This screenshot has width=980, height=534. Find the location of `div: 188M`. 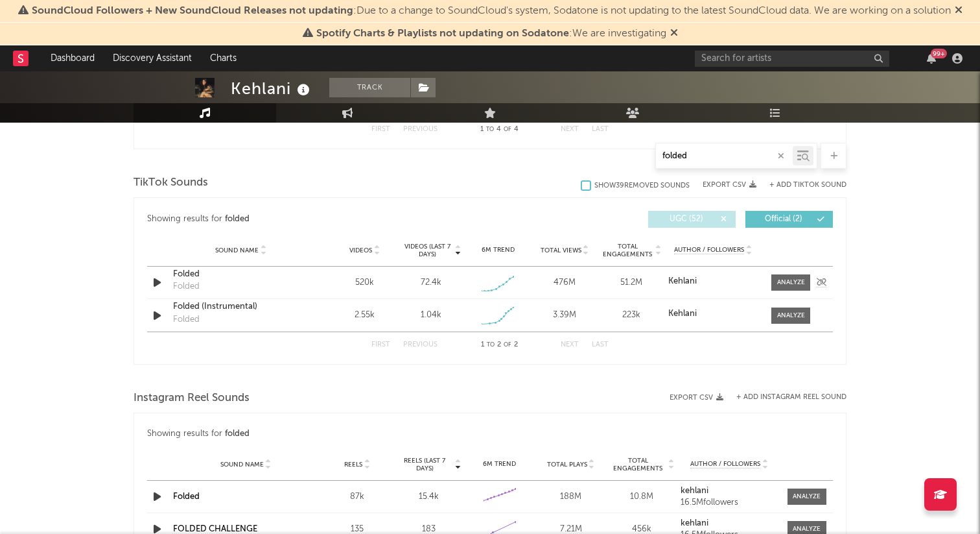

div: 188M is located at coordinates (571, 497).